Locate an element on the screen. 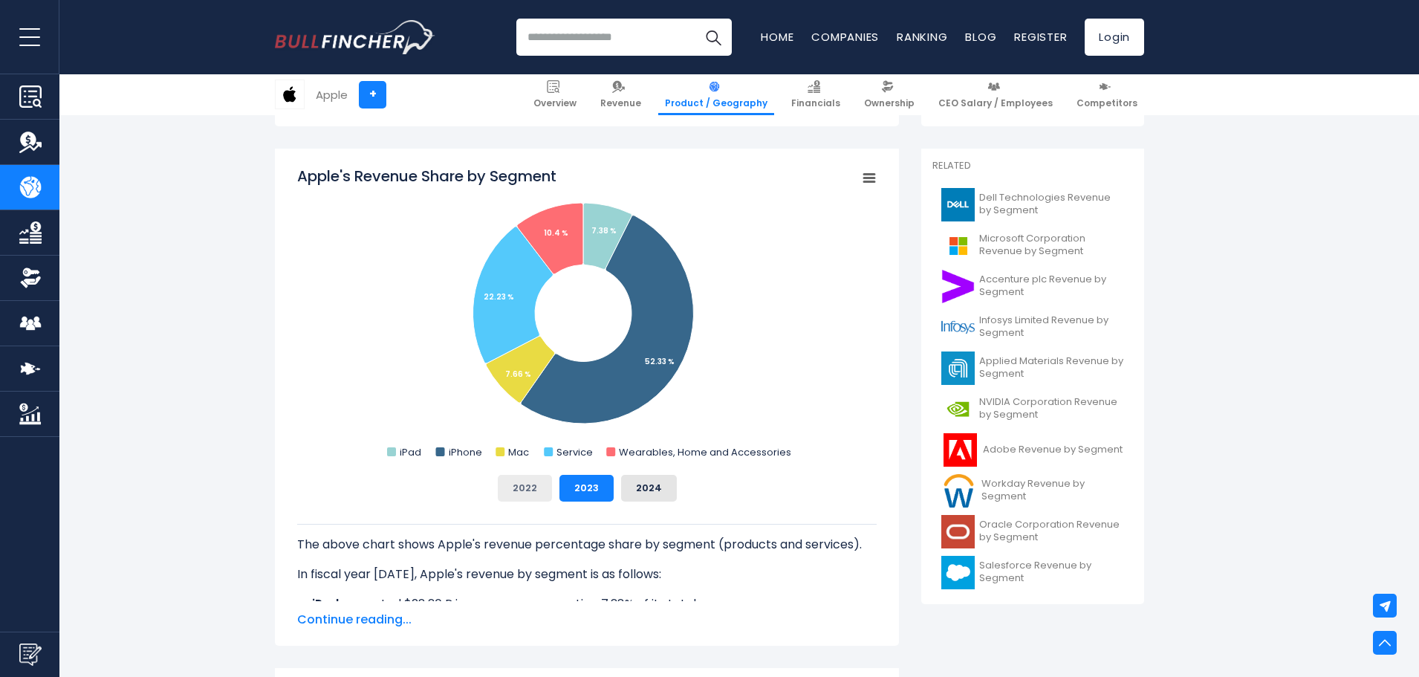 The height and width of the screenshot is (677, 1419). span: Workday Revenue by Segment is located at coordinates (1053, 490).